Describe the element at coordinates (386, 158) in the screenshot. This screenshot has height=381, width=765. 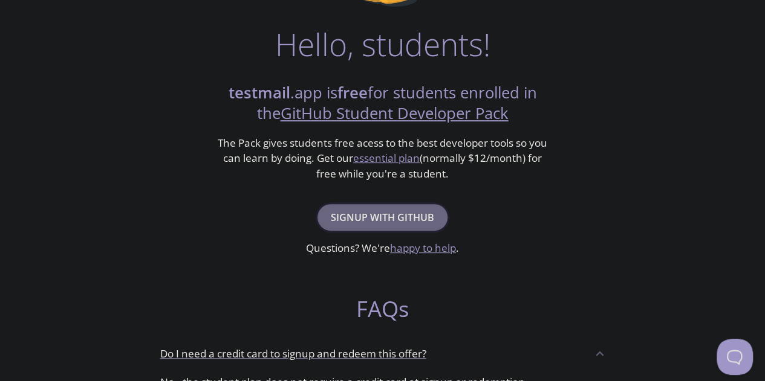
I see `a: essential plan` at that location.